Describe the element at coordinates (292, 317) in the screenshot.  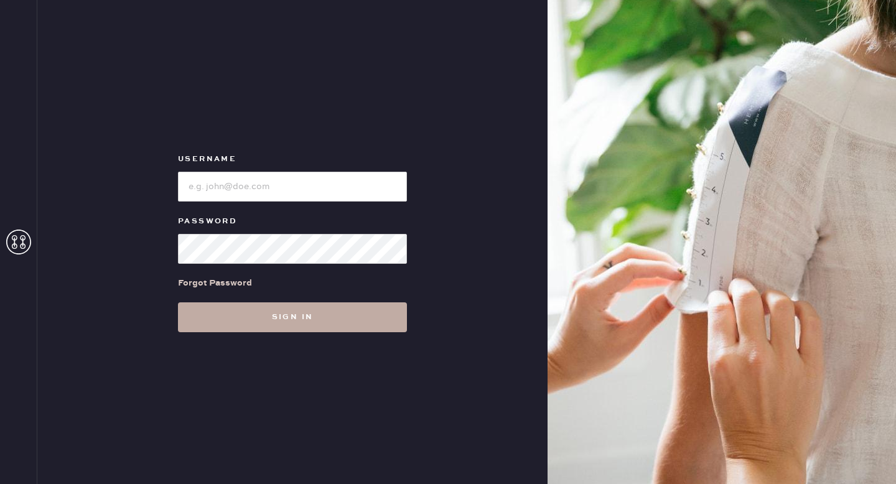
I see `button: Sign in` at that location.